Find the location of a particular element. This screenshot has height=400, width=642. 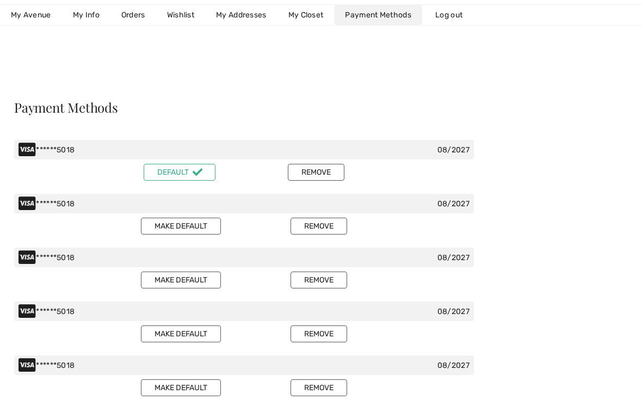

span: My Avenue is located at coordinates (31, 15).